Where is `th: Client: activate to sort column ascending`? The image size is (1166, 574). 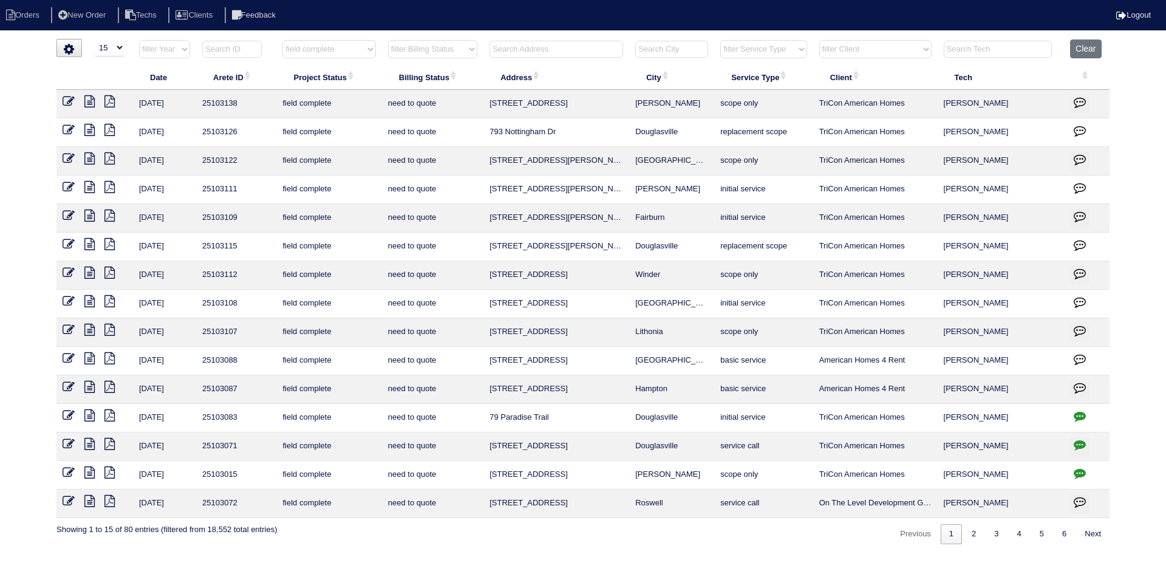 th: Client: activate to sort column ascending is located at coordinates (875, 77).